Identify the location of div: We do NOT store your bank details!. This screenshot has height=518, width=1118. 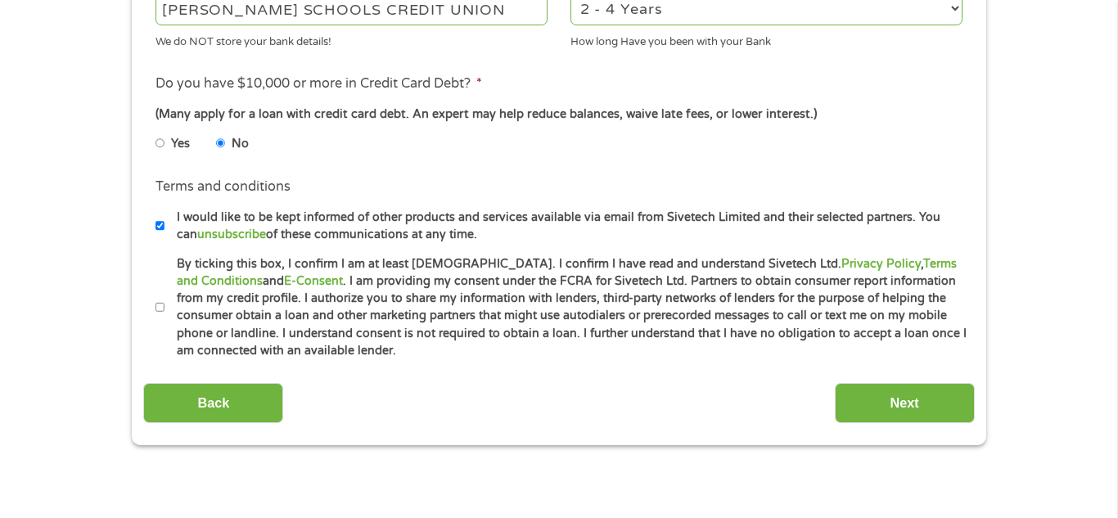
(351, 38).